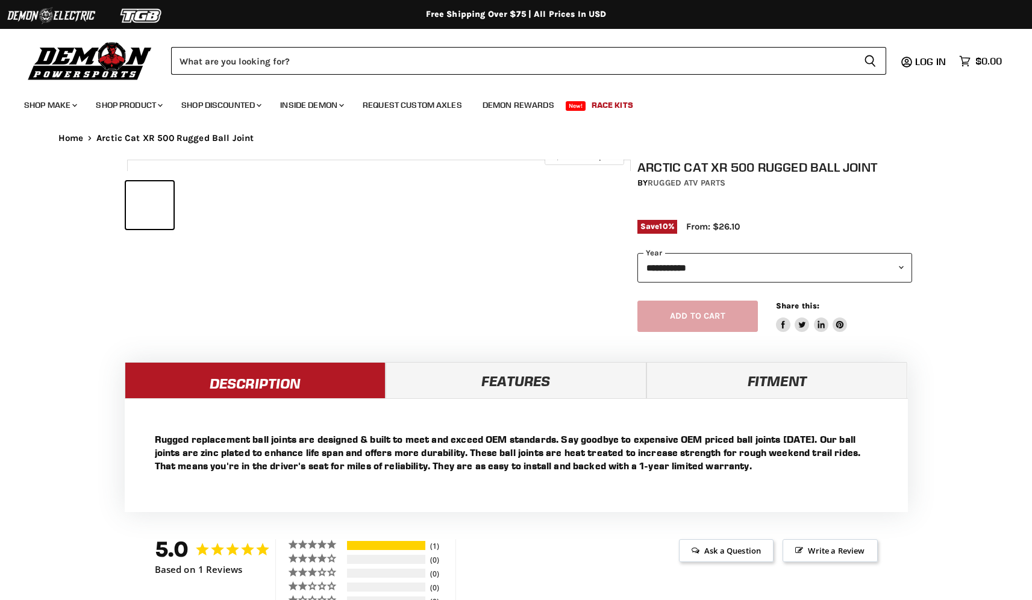 The width and height of the screenshot is (1032, 600). I want to click on ul: Main menu, so click(507, 102).